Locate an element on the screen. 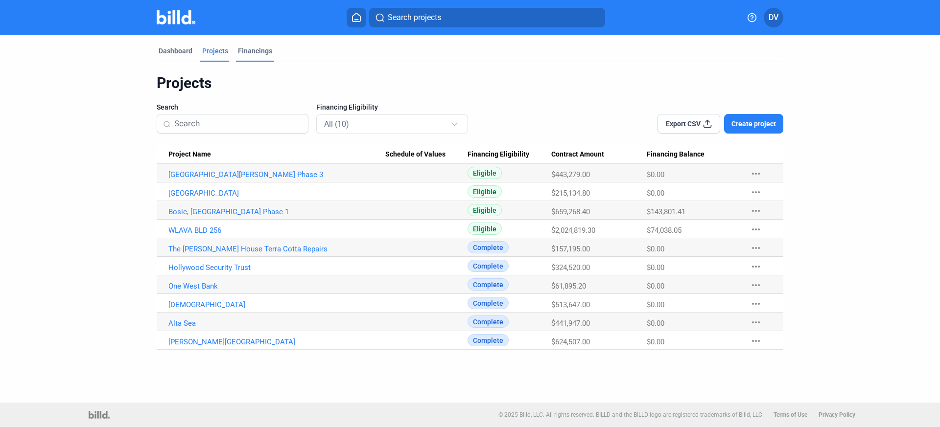  button: Search projects is located at coordinates (487, 18).